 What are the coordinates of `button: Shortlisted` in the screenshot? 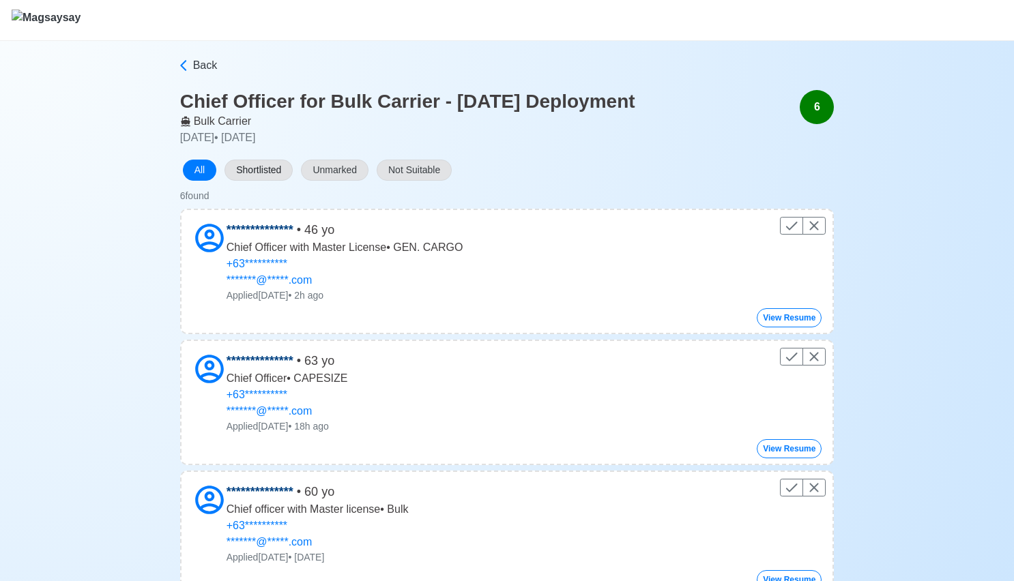 It's located at (259, 170).